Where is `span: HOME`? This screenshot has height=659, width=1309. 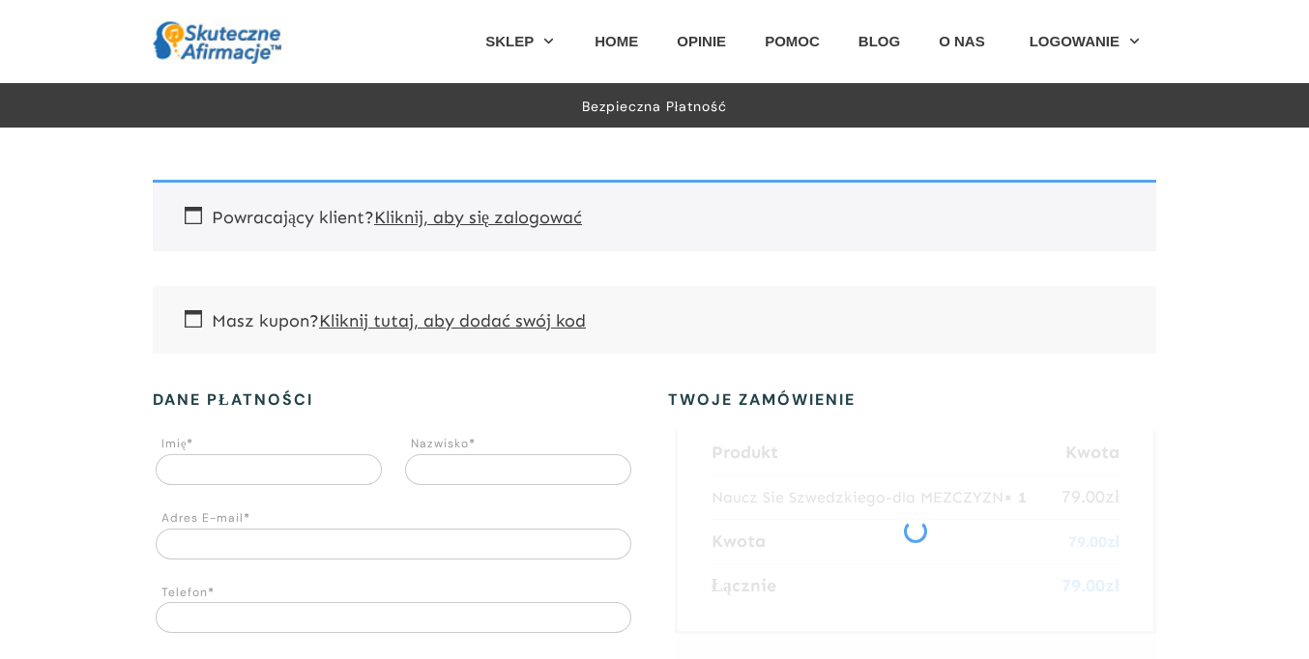 span: HOME is located at coordinates (616, 42).